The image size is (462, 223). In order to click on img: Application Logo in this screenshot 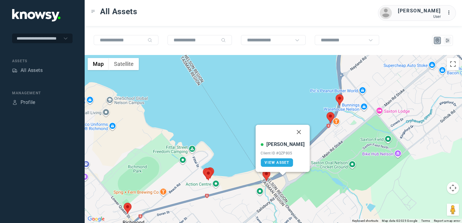, I will do `click(36, 15)`.